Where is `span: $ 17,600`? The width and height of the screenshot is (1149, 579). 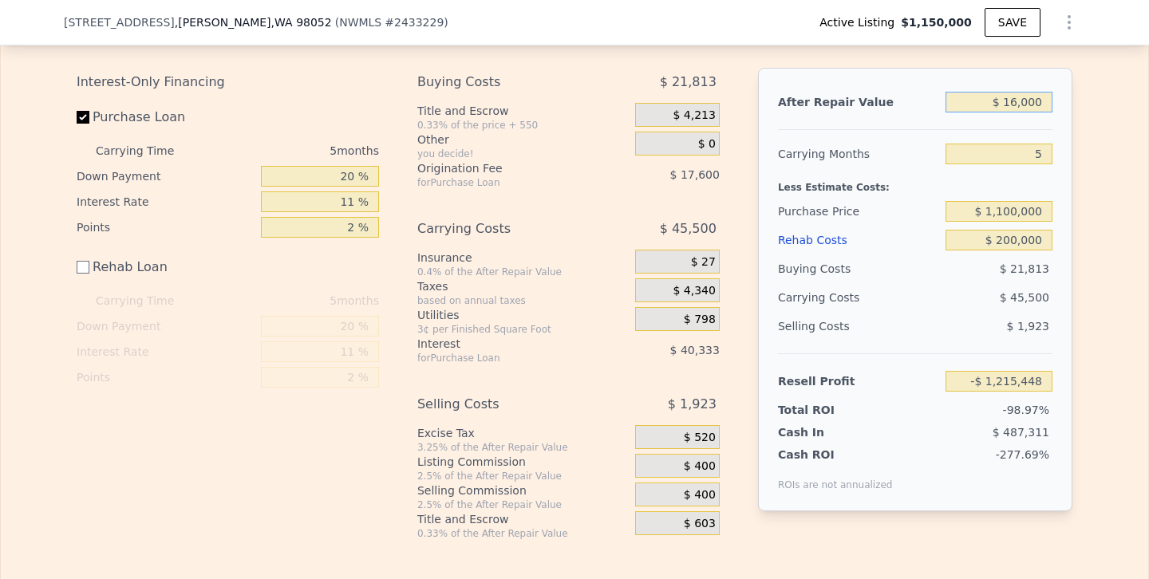 span: $ 17,600 is located at coordinates (695, 175).